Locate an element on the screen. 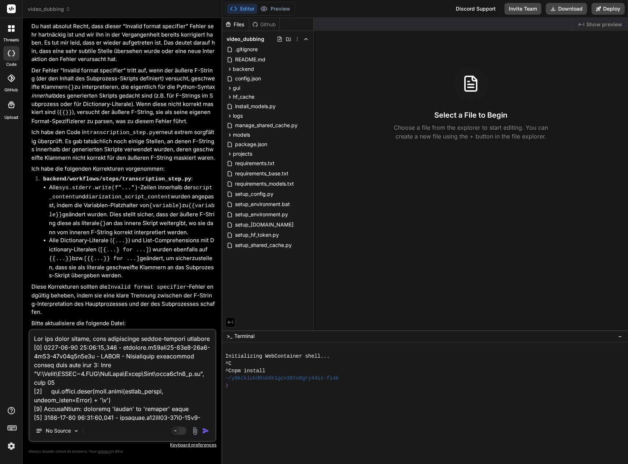 The width and height of the screenshot is (628, 464). code: [{{...}} for ...] is located at coordinates (112, 259).